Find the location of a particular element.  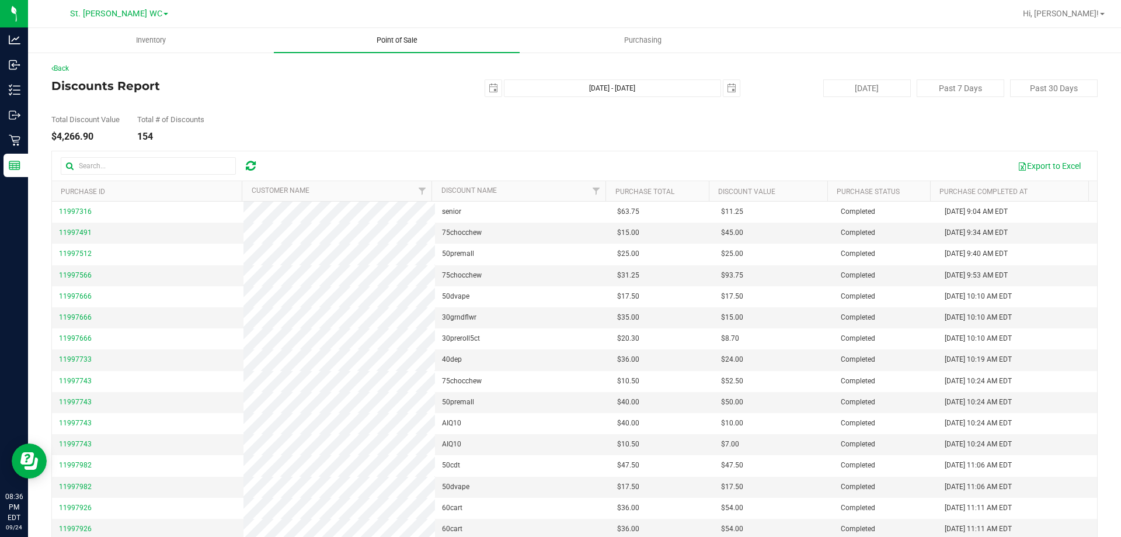

span: $8.70 is located at coordinates (730, 338).